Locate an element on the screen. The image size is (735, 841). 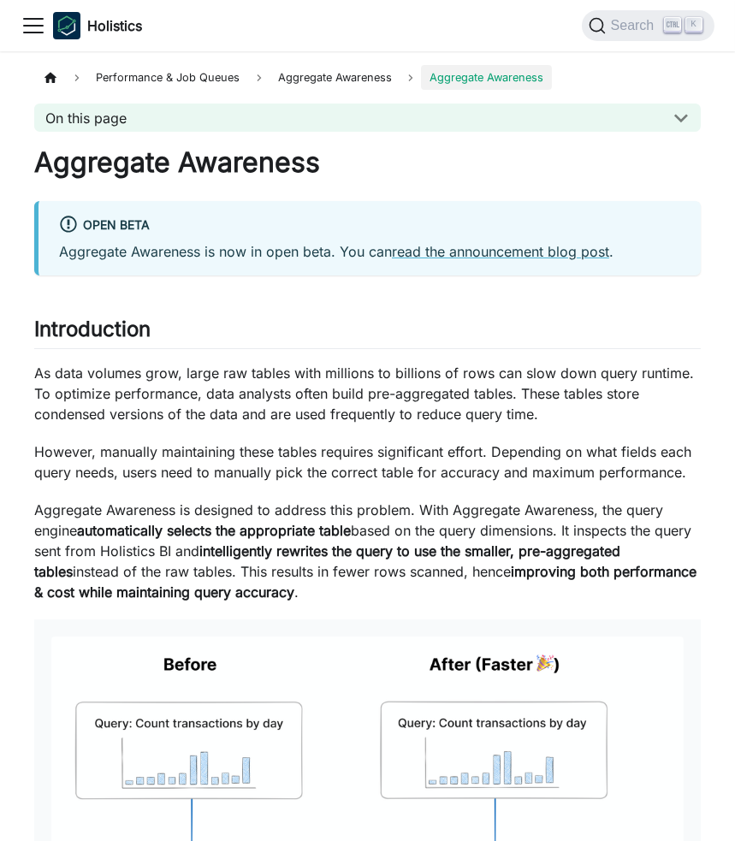
p: Aggregate Awareness is now in open beta. You can . is located at coordinates (369, 251).